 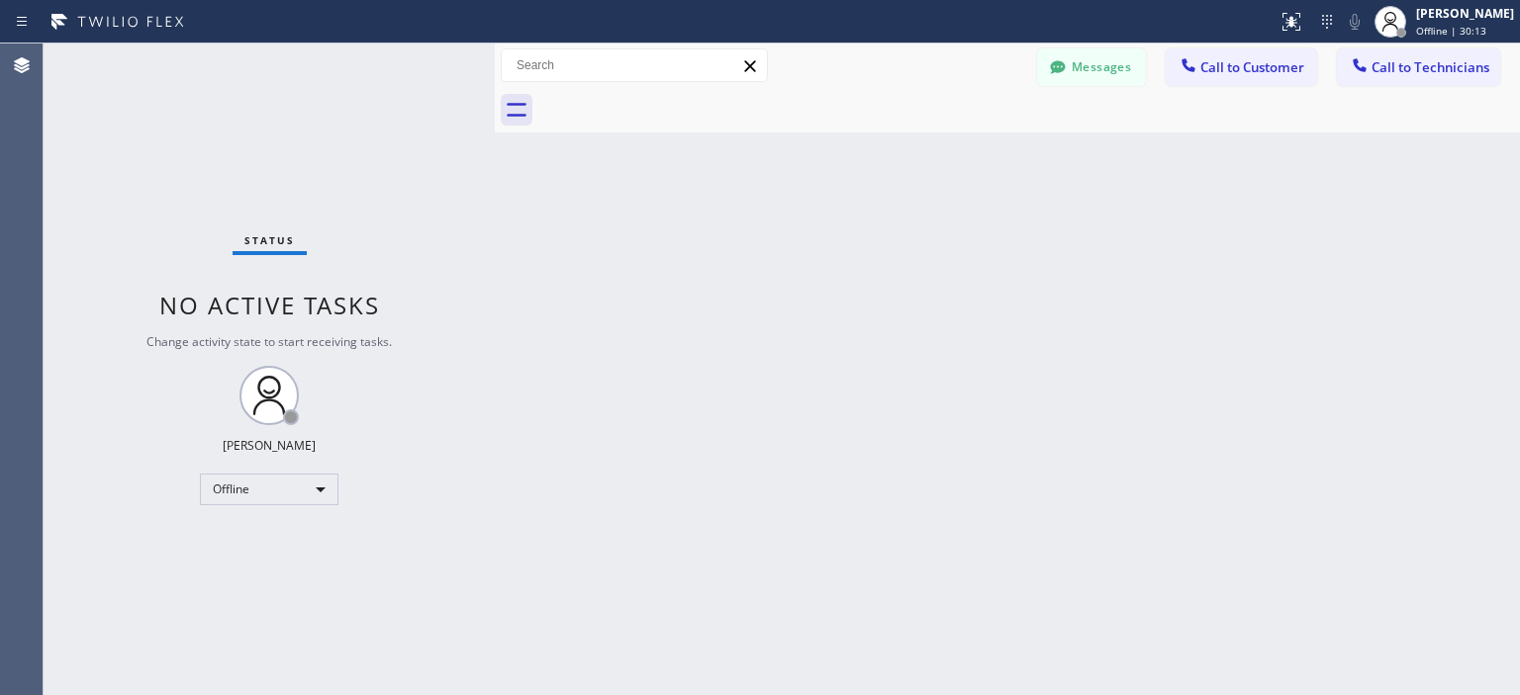 What do you see at coordinates (269, 341) in the screenshot?
I see `span: Change activity state to start receiving tasks.` at bounding box center [269, 341].